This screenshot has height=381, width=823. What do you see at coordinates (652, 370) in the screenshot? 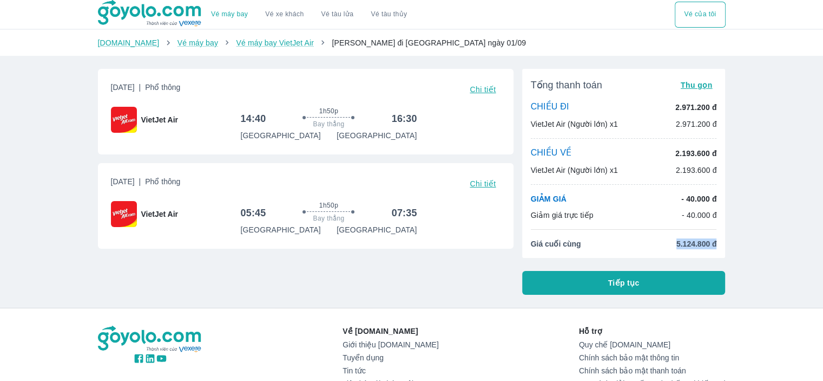
I see `a: Chính sách bảo mật thanh toán` at bounding box center [652, 370].